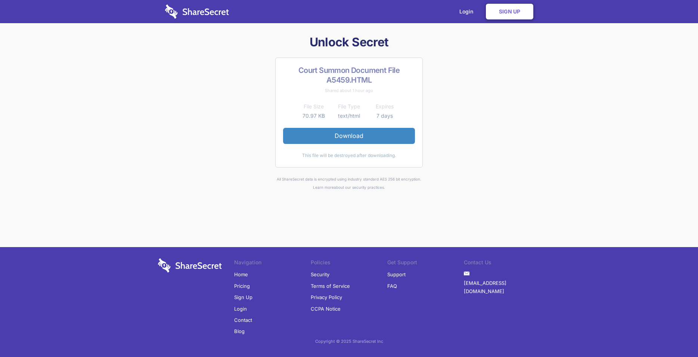  Describe the element at coordinates (326, 297) in the screenshot. I see `a: Privacy Policy` at that location.